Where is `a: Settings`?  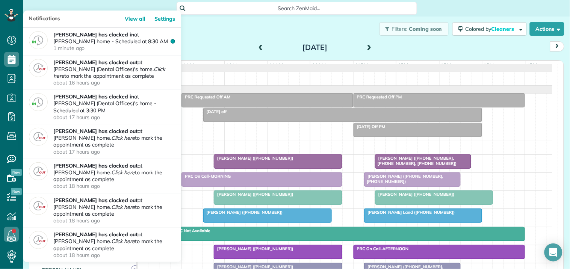
a: Settings is located at coordinates (167, 19).